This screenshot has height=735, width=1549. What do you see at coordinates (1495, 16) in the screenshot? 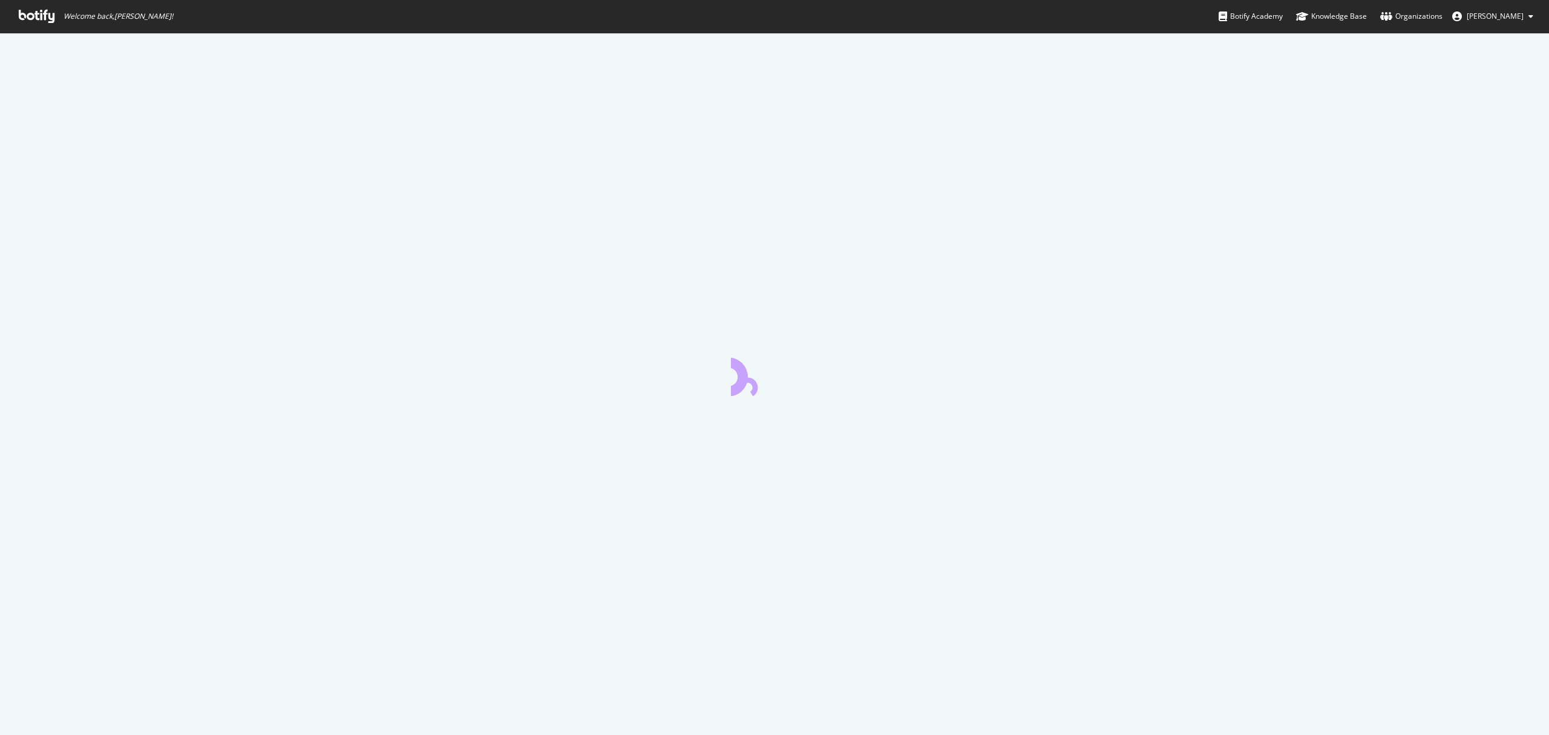
I see `span: Tess Healey` at bounding box center [1495, 16].